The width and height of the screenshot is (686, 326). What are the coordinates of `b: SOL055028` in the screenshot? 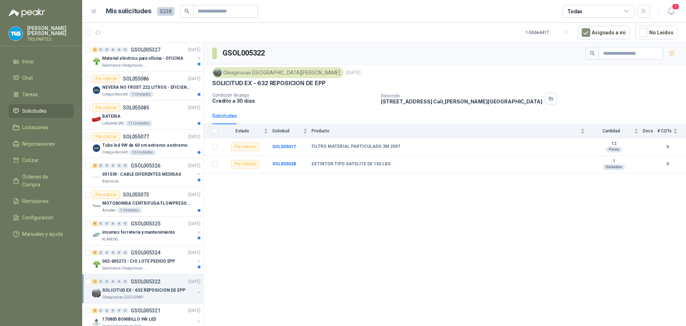 It's located at (284, 164).